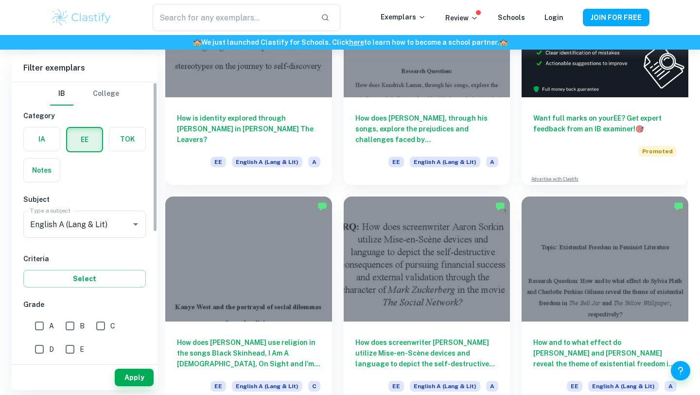 This screenshot has width=700, height=395. What do you see at coordinates (85, 259) in the screenshot?
I see `h6: Criteria` at bounding box center [85, 259].